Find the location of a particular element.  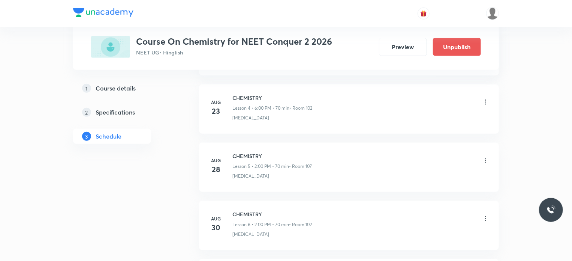

img: avatar is located at coordinates (424, 14).